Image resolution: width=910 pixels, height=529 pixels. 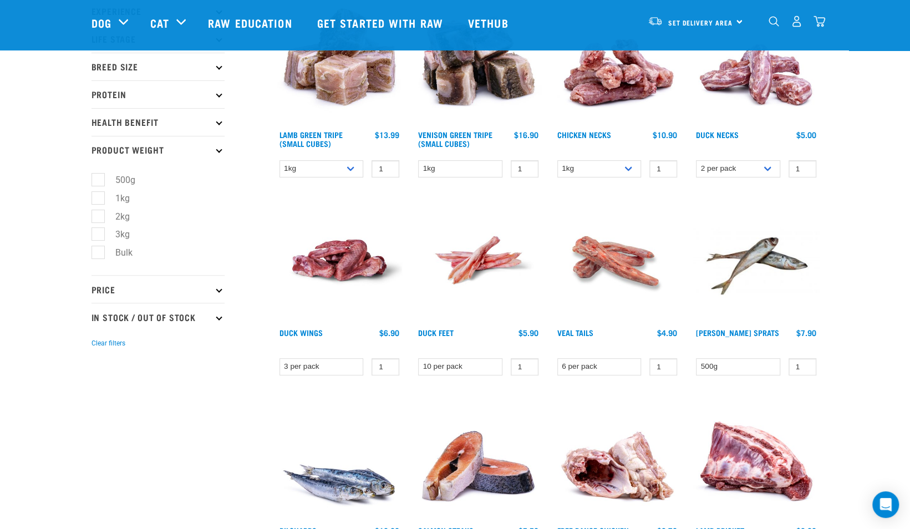 What do you see at coordinates (529, 333) in the screenshot?
I see `div: $5.90` at bounding box center [529, 333].